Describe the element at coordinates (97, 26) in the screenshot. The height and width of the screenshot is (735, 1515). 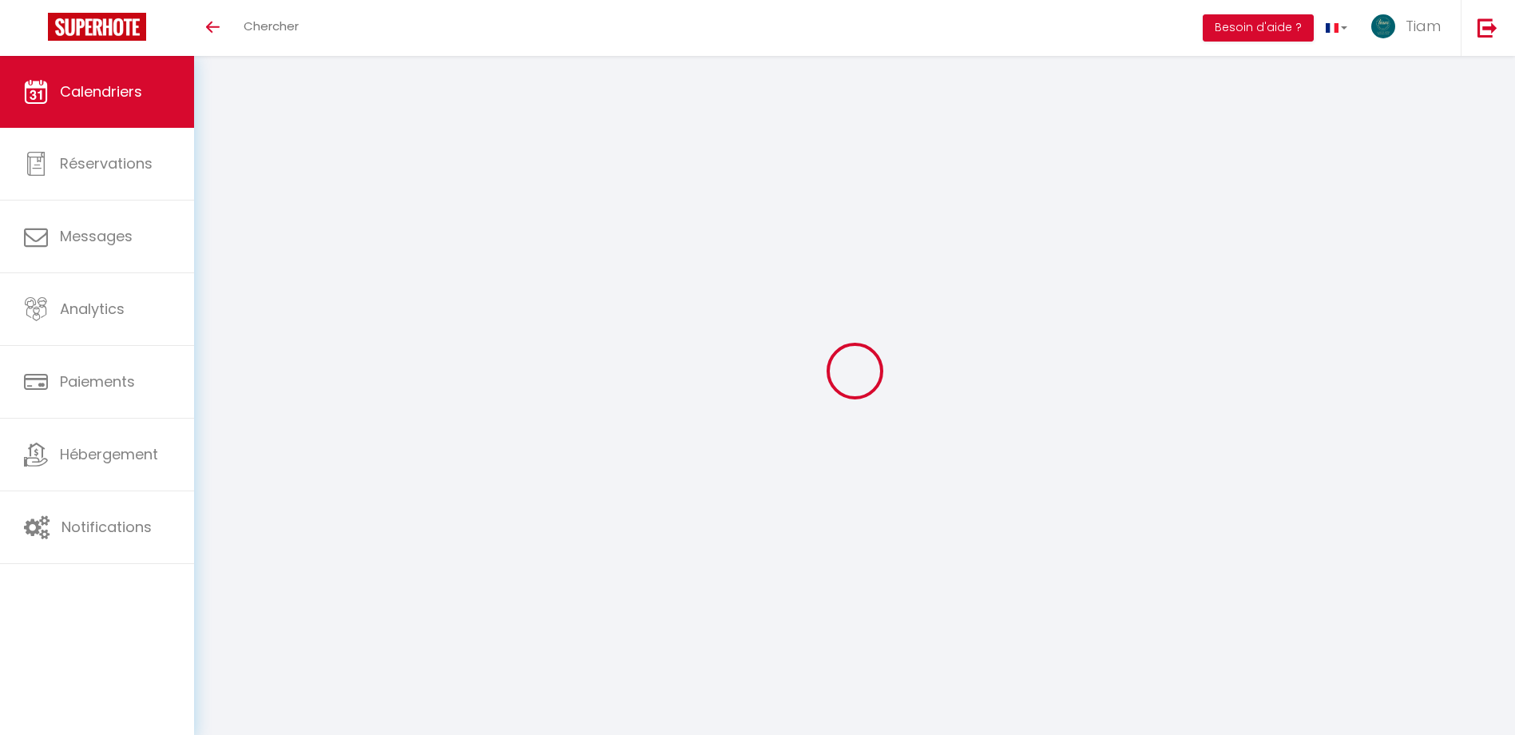
I see `img: Super Booking` at that location.